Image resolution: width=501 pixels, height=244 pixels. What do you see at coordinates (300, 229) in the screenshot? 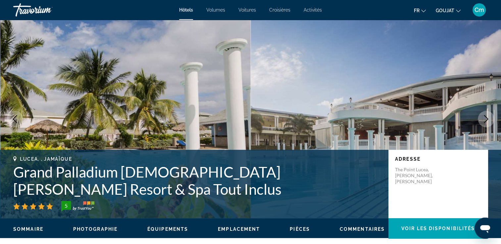
I see `button: Pièces` at bounding box center [300, 229].